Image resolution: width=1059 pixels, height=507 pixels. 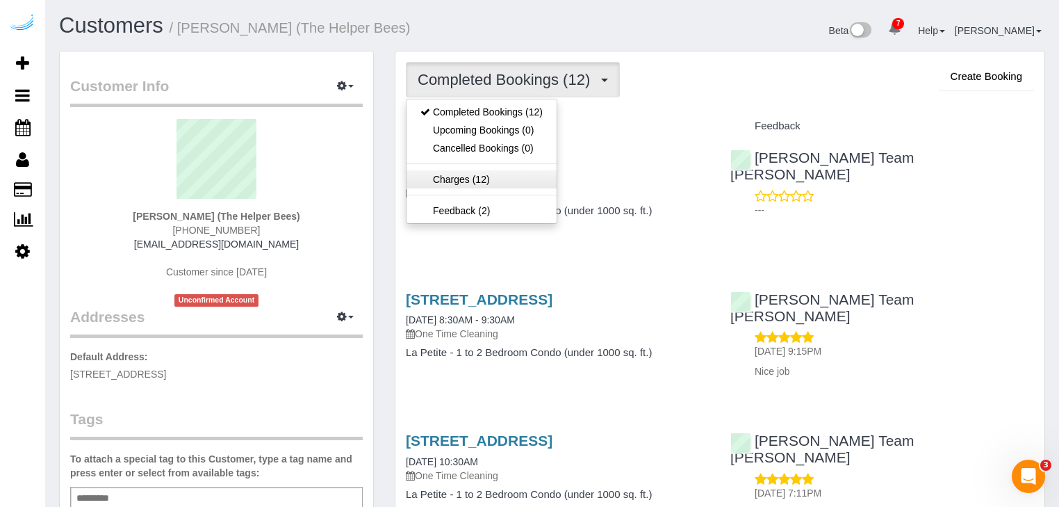 I want to click on label: Default Address:, so click(x=109, y=356).